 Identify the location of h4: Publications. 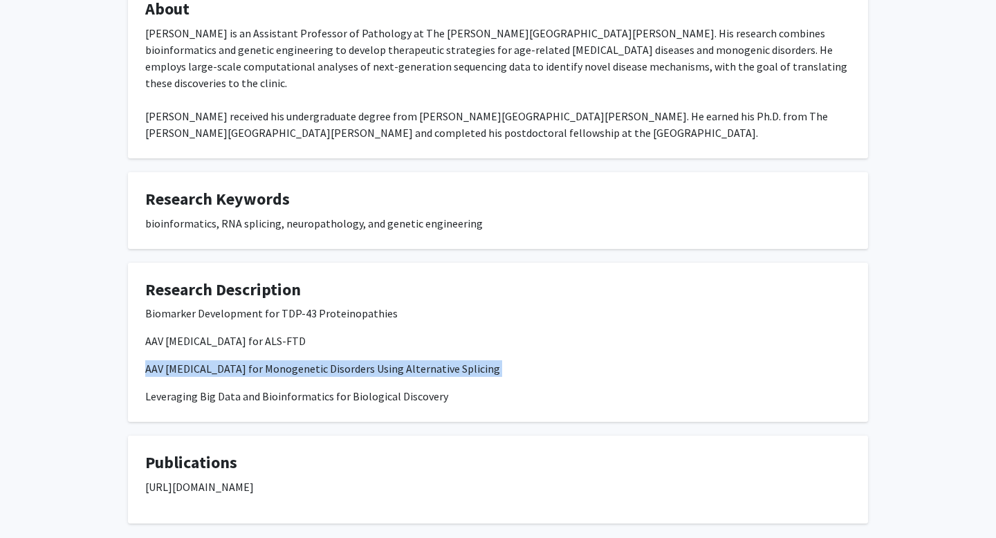
(498, 463).